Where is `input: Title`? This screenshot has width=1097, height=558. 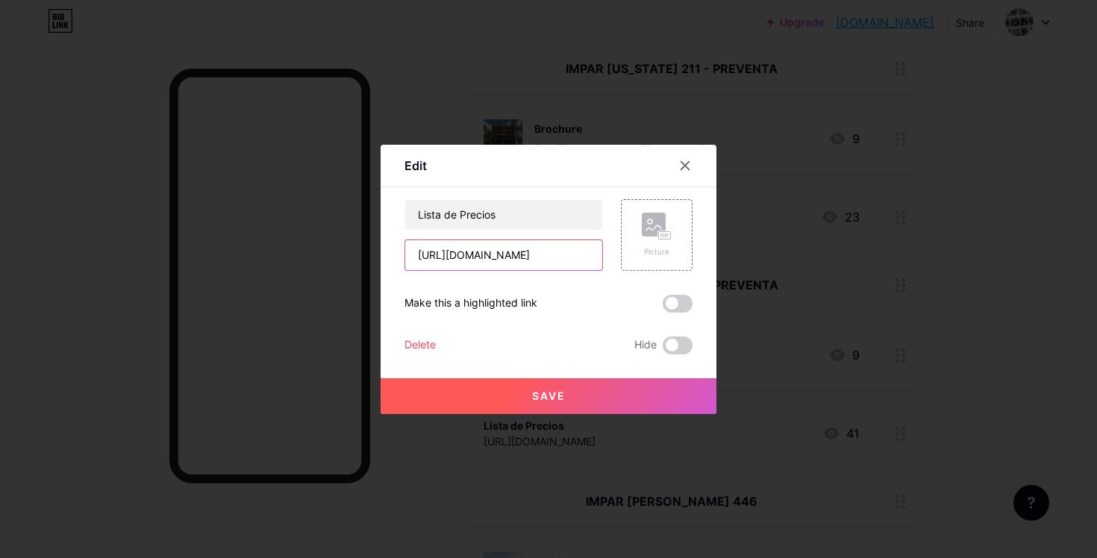 input: Title is located at coordinates (504, 215).